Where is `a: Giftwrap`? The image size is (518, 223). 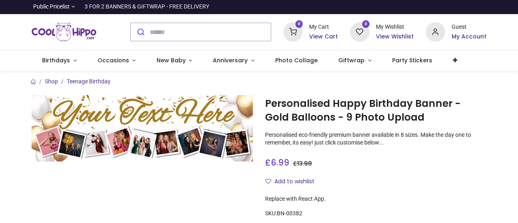 a: Giftwrap is located at coordinates (355, 61).